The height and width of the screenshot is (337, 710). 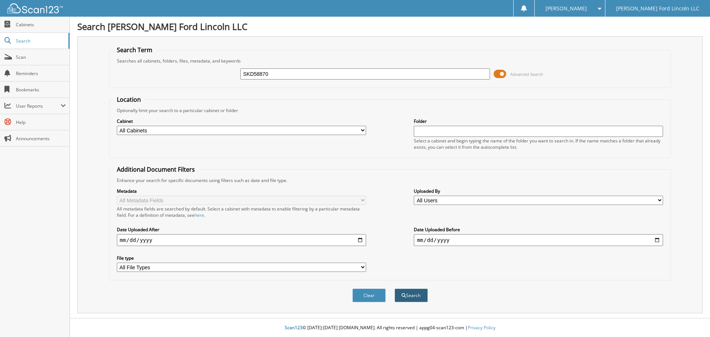 What do you see at coordinates (35, 8) in the screenshot?
I see `img: scan123-logo-white.svg` at bounding box center [35, 8].